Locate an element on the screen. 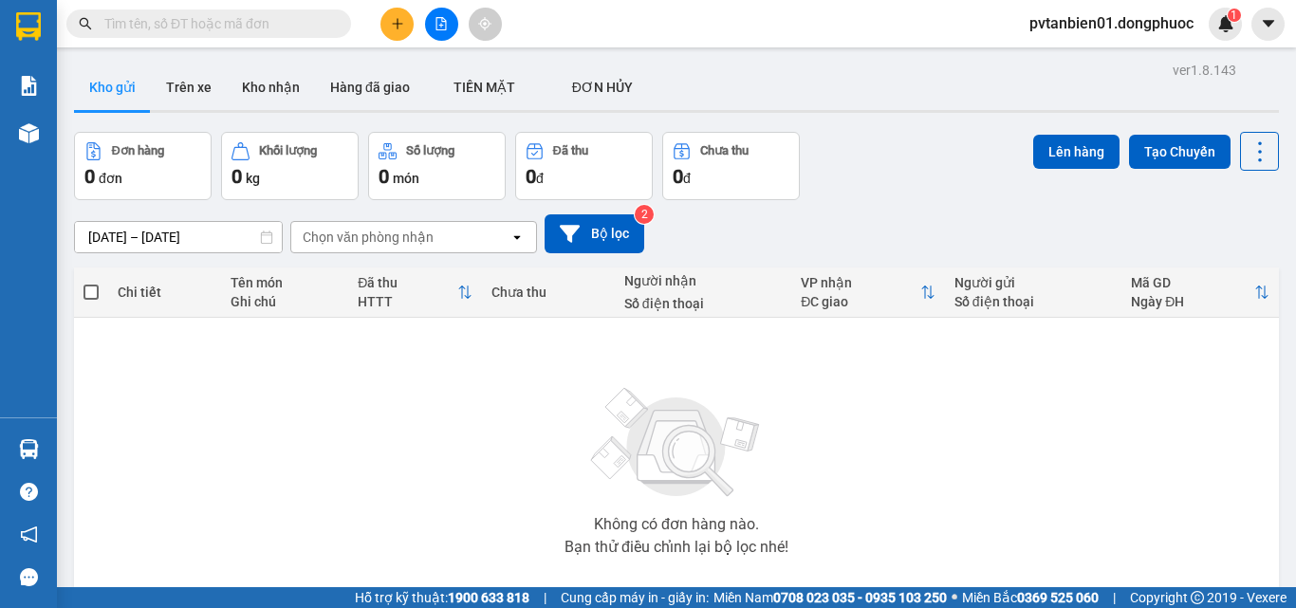 Image resolution: width=1296 pixels, height=608 pixels. button: Tạo Chuyến is located at coordinates (1179, 152).